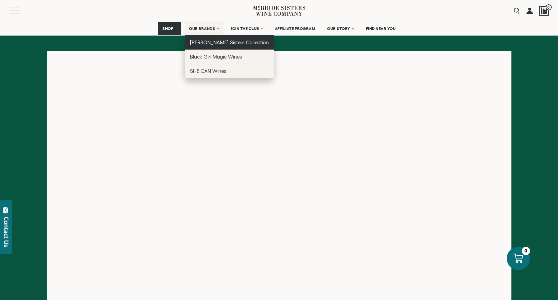 The width and height of the screenshot is (558, 300). I want to click on span: Black Girl Magic Wines, so click(216, 57).